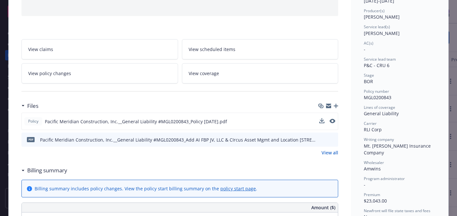 This screenshot has height=216, width=457. Describe the element at coordinates (375, 200) in the screenshot. I see `span: $23,043.00` at that location.